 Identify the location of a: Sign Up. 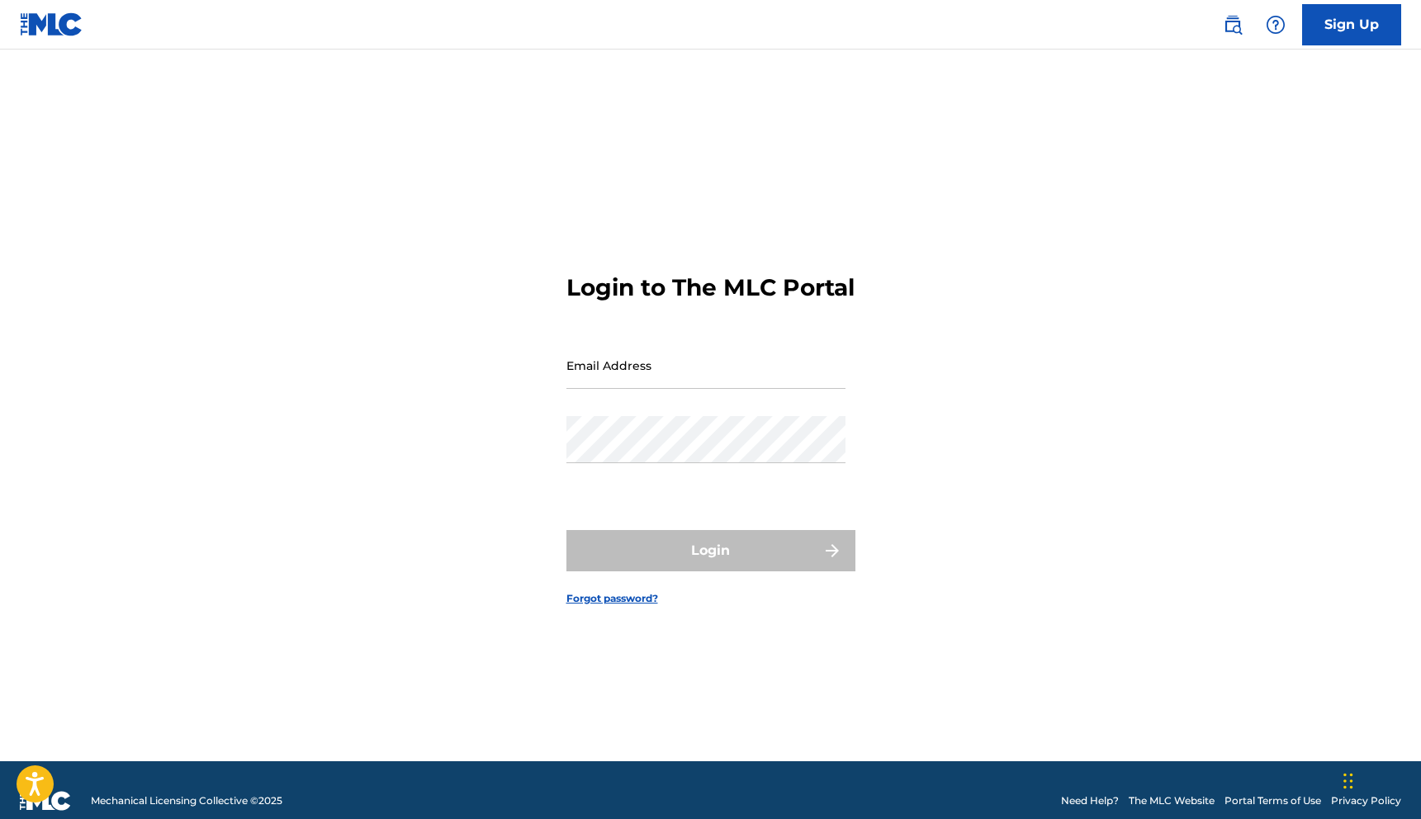
(1352, 25).